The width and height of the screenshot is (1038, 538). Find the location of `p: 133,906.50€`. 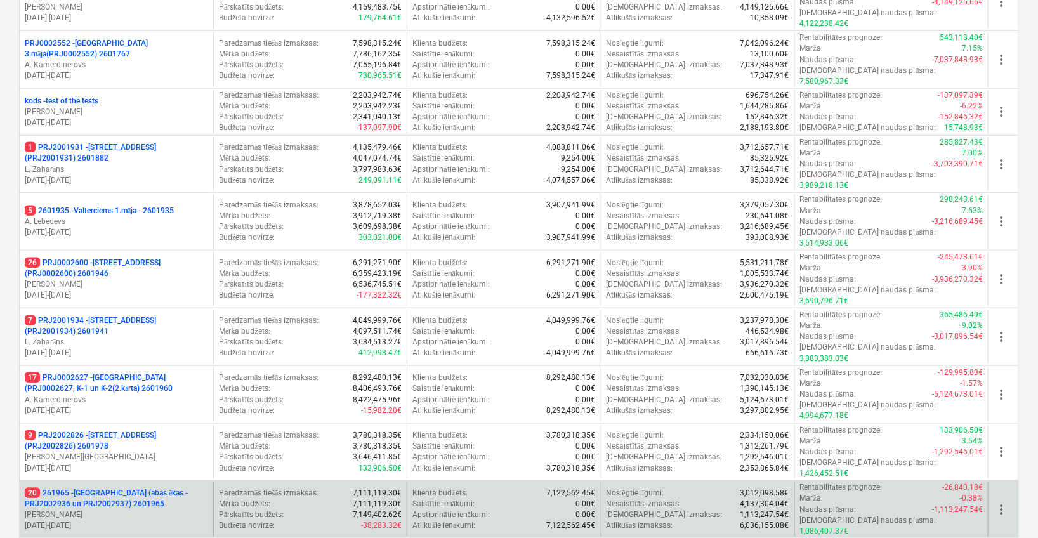

p: 133,906.50€ is located at coordinates (962, 430).